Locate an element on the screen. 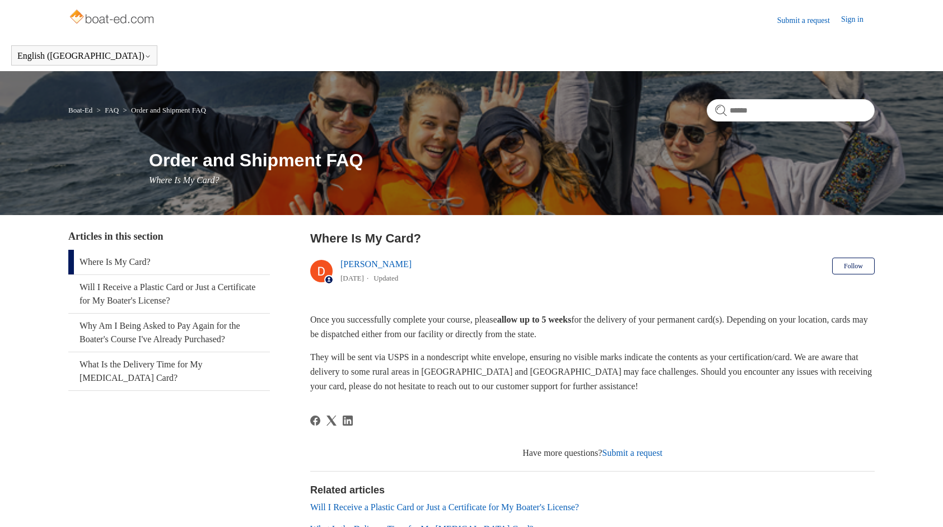 The height and width of the screenshot is (527, 943). time: 04/15/2024, 17:31 is located at coordinates (352, 278).